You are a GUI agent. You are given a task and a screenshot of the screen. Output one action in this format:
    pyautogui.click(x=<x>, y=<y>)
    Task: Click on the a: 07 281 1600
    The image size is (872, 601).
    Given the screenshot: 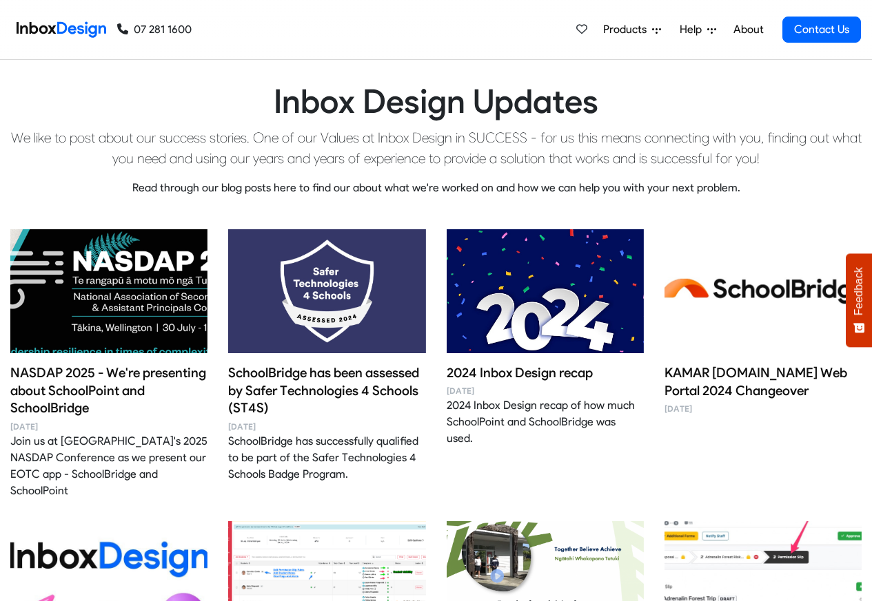 What is the action you would take?
    pyautogui.click(x=154, y=30)
    